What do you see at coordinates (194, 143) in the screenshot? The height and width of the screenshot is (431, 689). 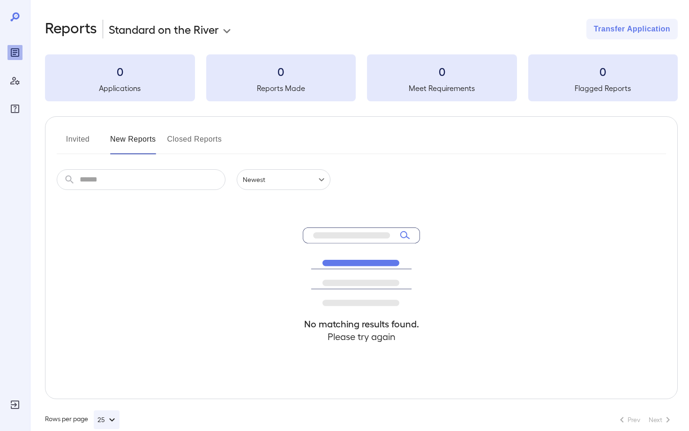 I see `button: Closed Reports` at bounding box center [194, 143].